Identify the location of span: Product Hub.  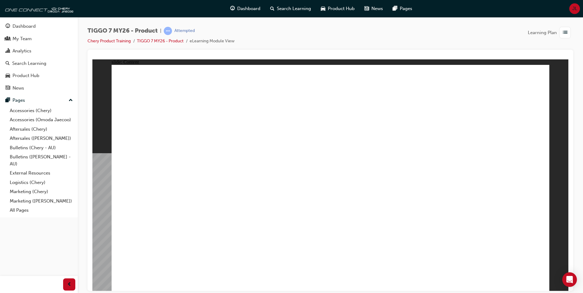
(341, 9).